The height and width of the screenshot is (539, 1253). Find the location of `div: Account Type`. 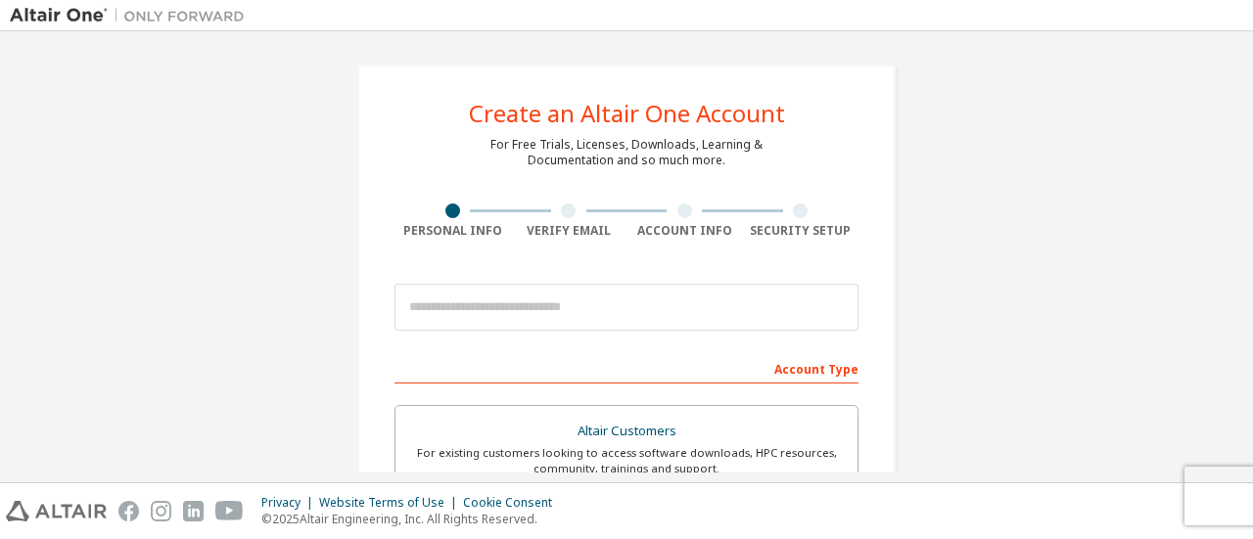

div: Account Type is located at coordinates (626, 368).